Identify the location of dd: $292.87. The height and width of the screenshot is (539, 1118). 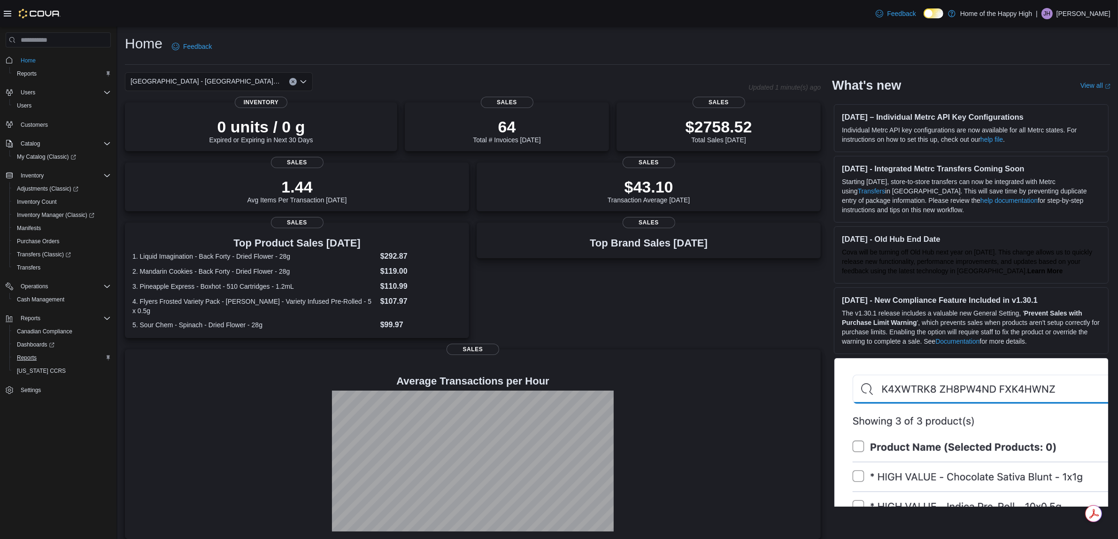
(421, 256).